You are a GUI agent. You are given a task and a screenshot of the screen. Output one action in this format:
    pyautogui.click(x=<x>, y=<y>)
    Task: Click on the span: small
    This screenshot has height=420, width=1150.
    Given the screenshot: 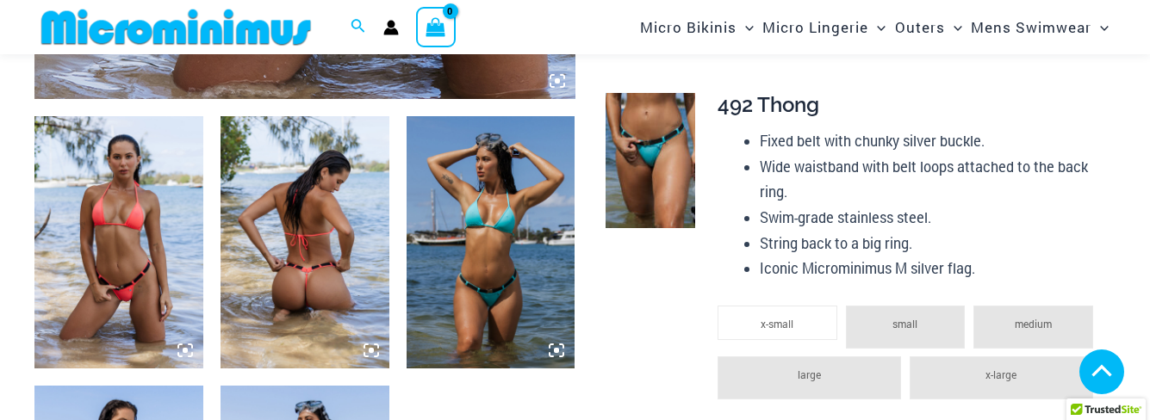 What is the action you would take?
    pyautogui.click(x=904, y=324)
    